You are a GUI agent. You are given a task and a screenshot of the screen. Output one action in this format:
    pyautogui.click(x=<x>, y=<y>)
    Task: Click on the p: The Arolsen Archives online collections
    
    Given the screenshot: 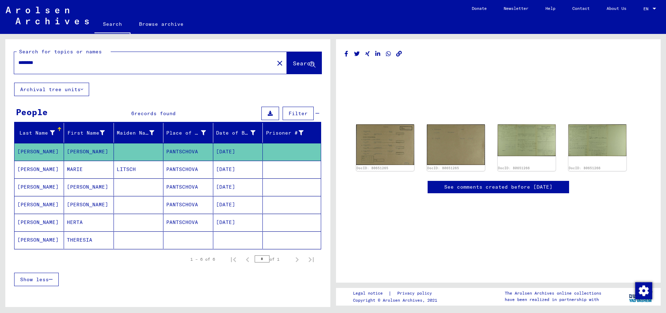 What is the action you would take?
    pyautogui.click(x=553, y=294)
    